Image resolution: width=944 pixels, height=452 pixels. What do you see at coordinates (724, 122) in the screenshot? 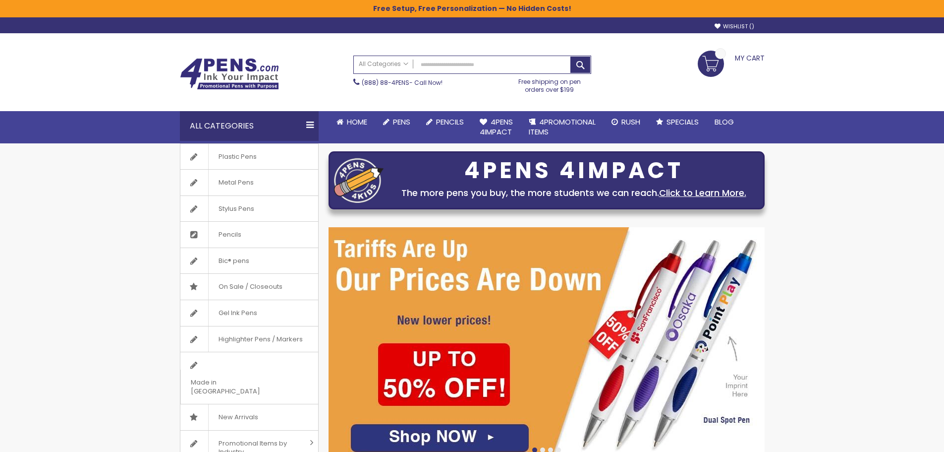
I see `a: Blog` at bounding box center [724, 122].